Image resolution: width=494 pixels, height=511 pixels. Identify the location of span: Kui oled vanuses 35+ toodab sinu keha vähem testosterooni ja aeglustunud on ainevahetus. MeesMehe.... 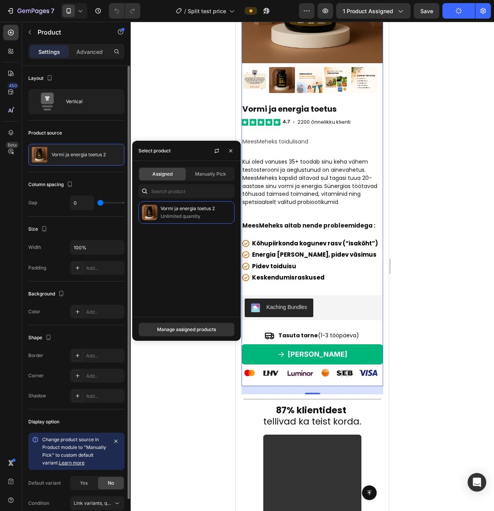
(74, 160).